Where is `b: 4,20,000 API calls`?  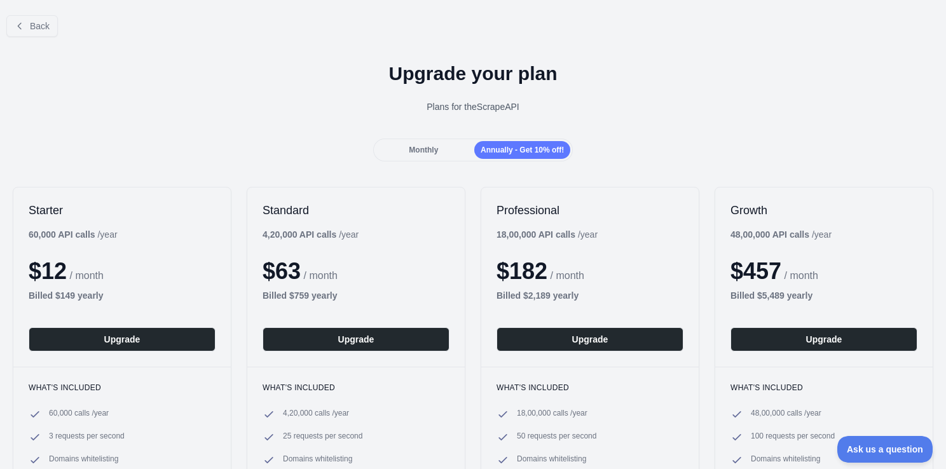
b: 4,20,000 API calls is located at coordinates (300, 235).